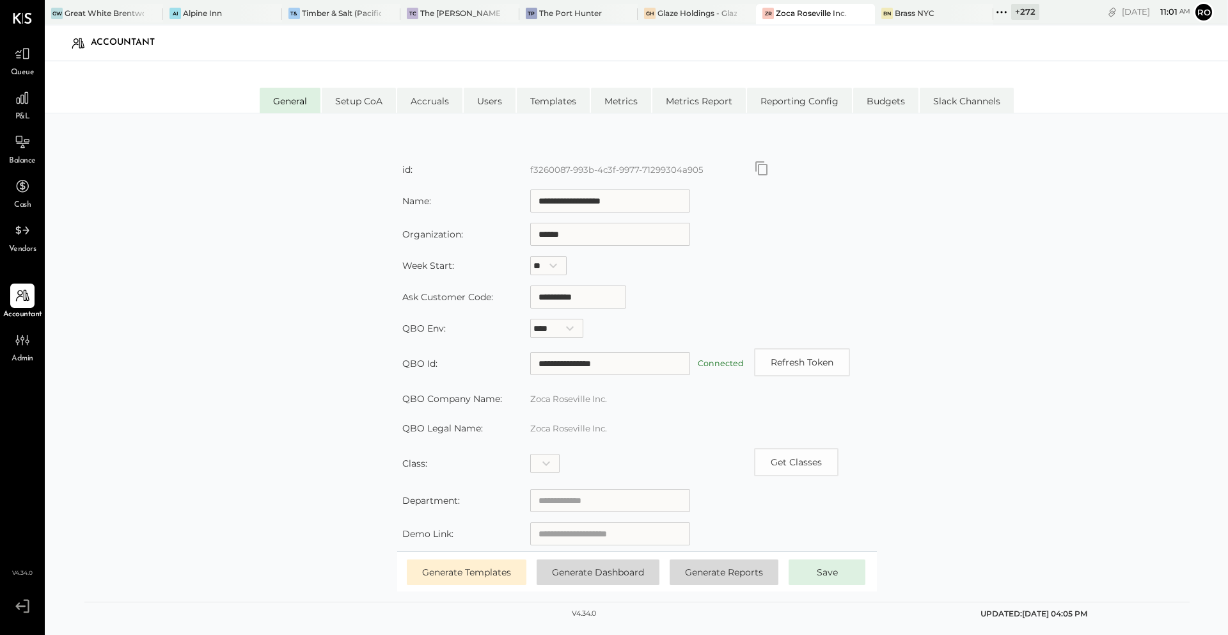 The height and width of the screenshot is (635, 1228). I want to click on label: QBO Legal Name:, so click(443, 428).